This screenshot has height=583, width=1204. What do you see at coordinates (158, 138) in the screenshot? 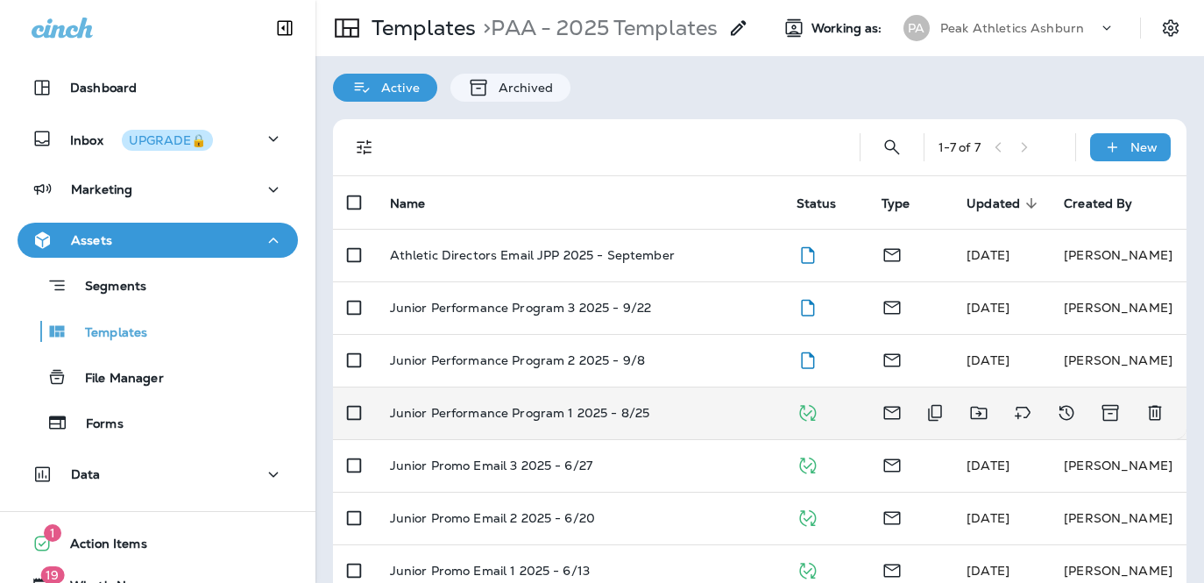
I see `button: InboxUPGRADE🔒` at bounding box center [158, 138].